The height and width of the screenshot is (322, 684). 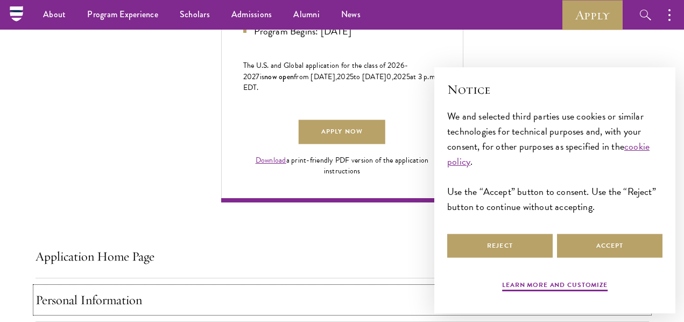 I want to click on span: 7, so click(x=257, y=76).